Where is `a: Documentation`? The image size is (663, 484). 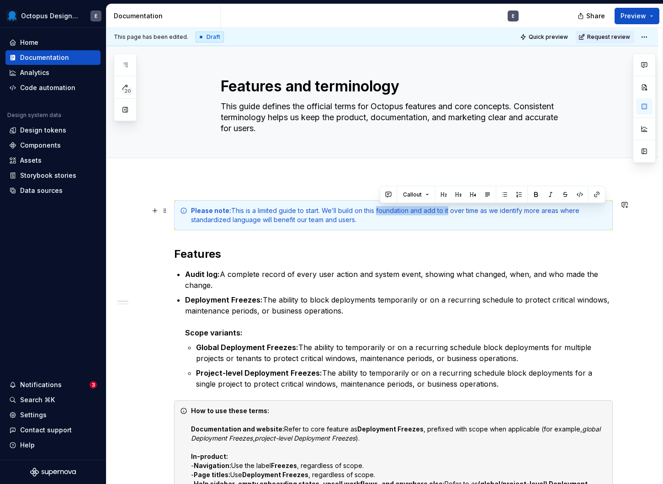
a: Documentation is located at coordinates (53, 58).